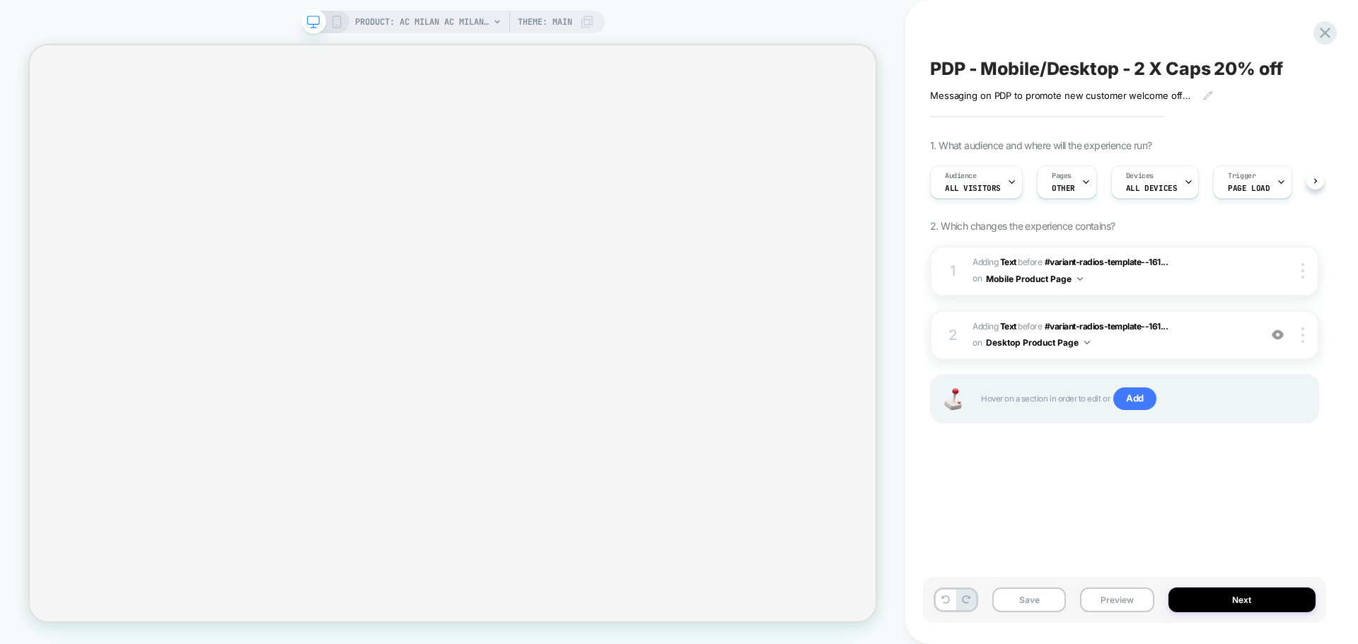  Describe the element at coordinates (1139, 176) in the screenshot. I see `span: Devices` at that location.